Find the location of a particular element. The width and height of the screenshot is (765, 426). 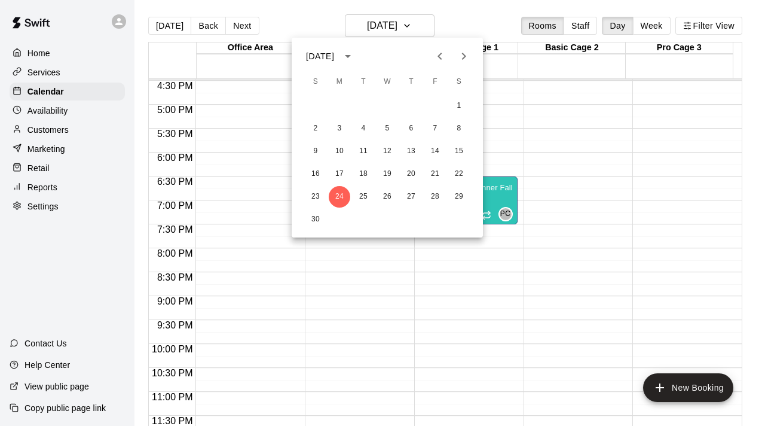

button: 8 is located at coordinates (459, 129).